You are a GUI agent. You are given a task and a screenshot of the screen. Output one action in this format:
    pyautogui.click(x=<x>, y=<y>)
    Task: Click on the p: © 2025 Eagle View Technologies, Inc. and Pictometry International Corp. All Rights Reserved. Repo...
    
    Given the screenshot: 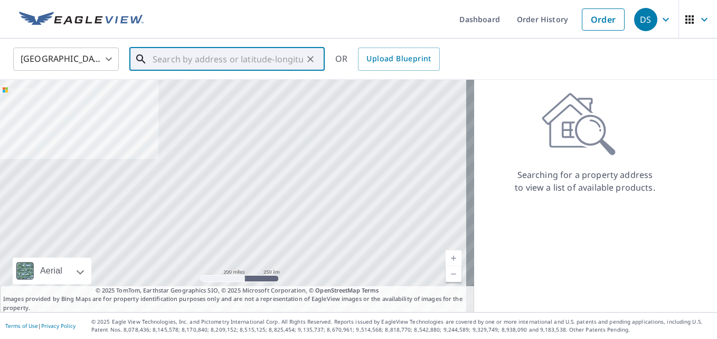 What is the action you would take?
    pyautogui.click(x=401, y=326)
    